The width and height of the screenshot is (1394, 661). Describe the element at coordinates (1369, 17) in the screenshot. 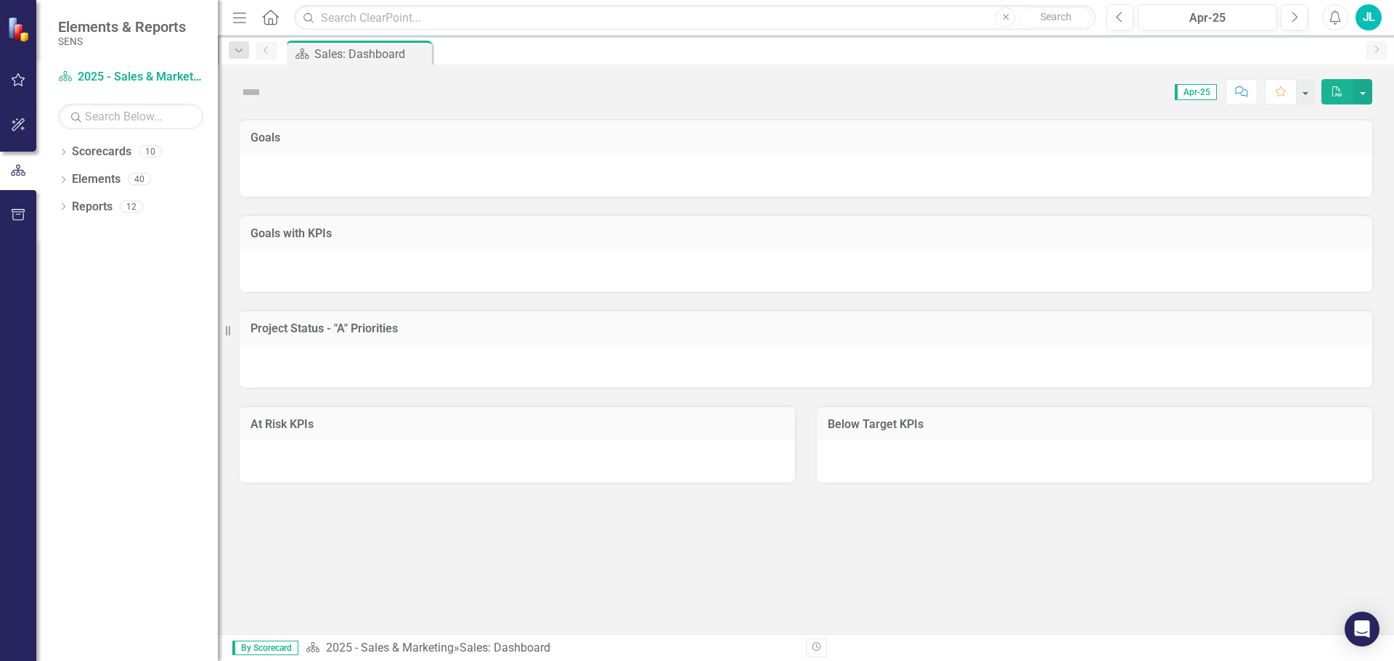

I see `button: JL` at that location.